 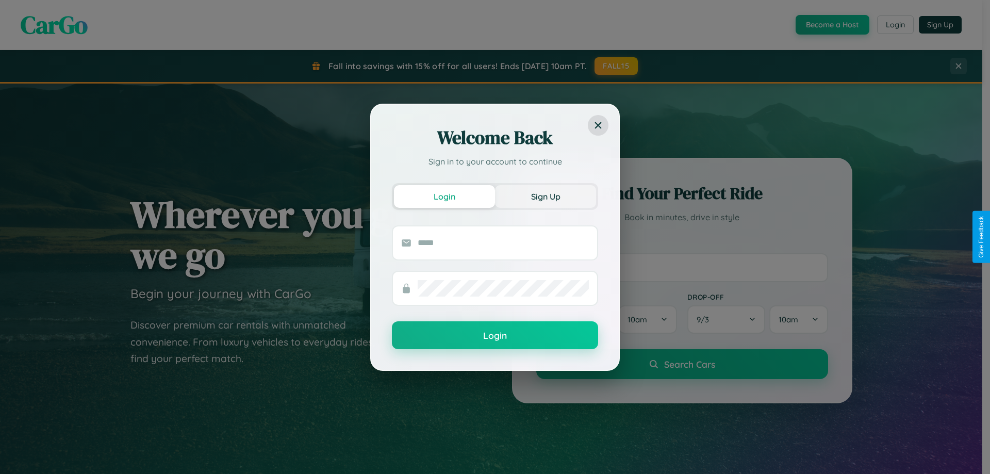 What do you see at coordinates (495, 161) in the screenshot?
I see `p: Sign in to your account to continue` at bounding box center [495, 161].